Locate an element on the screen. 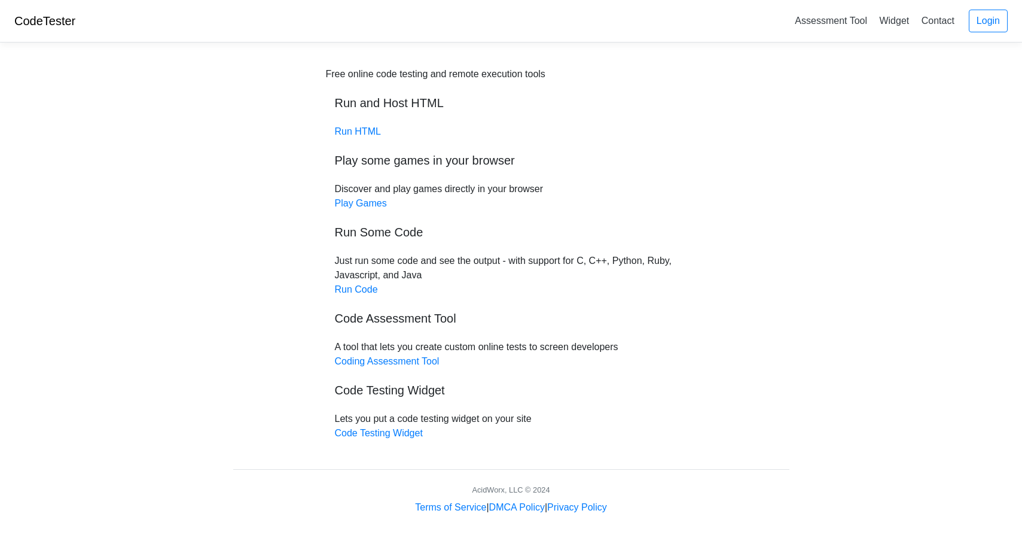 The height and width of the screenshot is (559, 1022). h5: Code Assessment Tool is located at coordinates (511, 318).